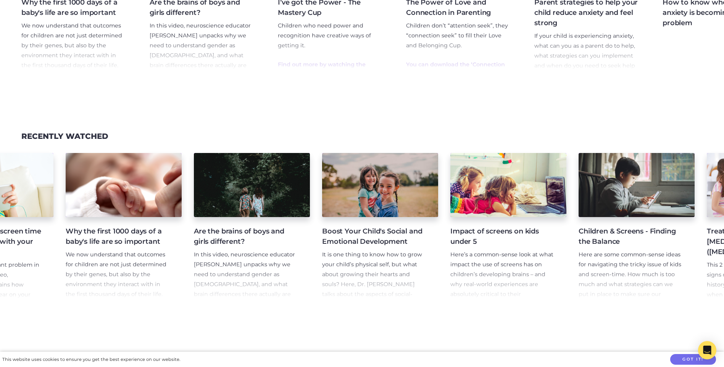 This screenshot has width=724, height=367. What do you see at coordinates (118, 237) in the screenshot?
I see `h4: Why the first 1000 days of a baby's life are so important` at bounding box center [118, 237].